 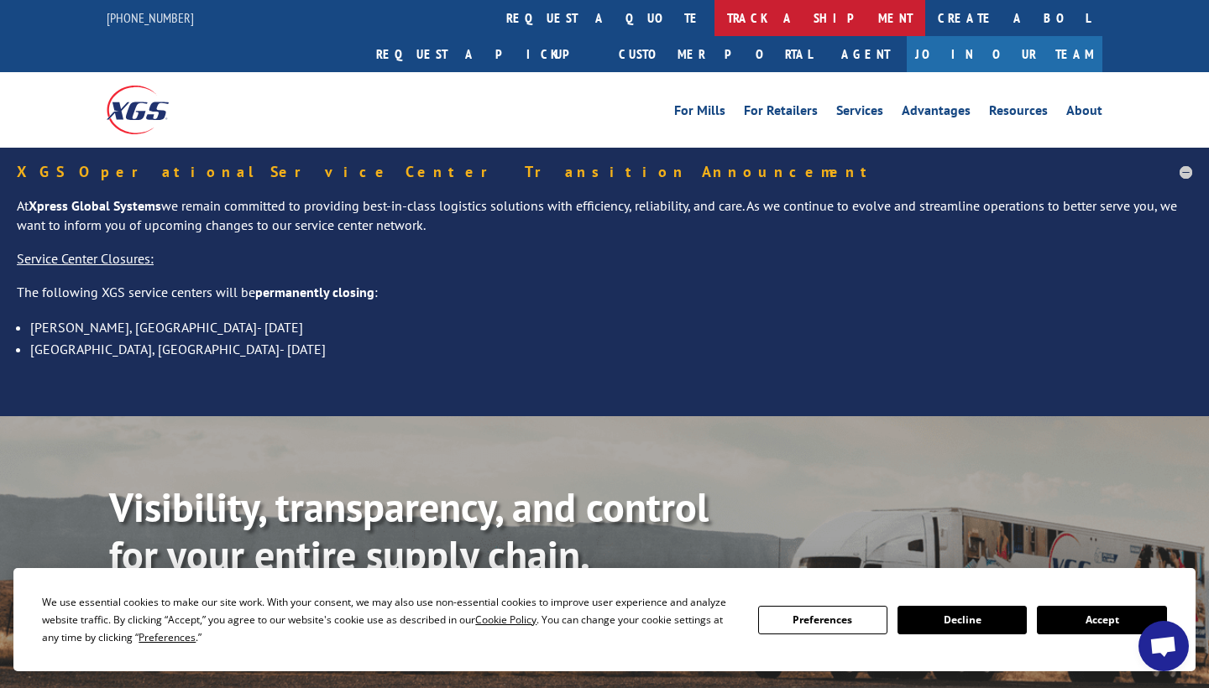 What do you see at coordinates (505, 619) in the screenshot?
I see `span: Cookie Policy` at bounding box center [505, 619].